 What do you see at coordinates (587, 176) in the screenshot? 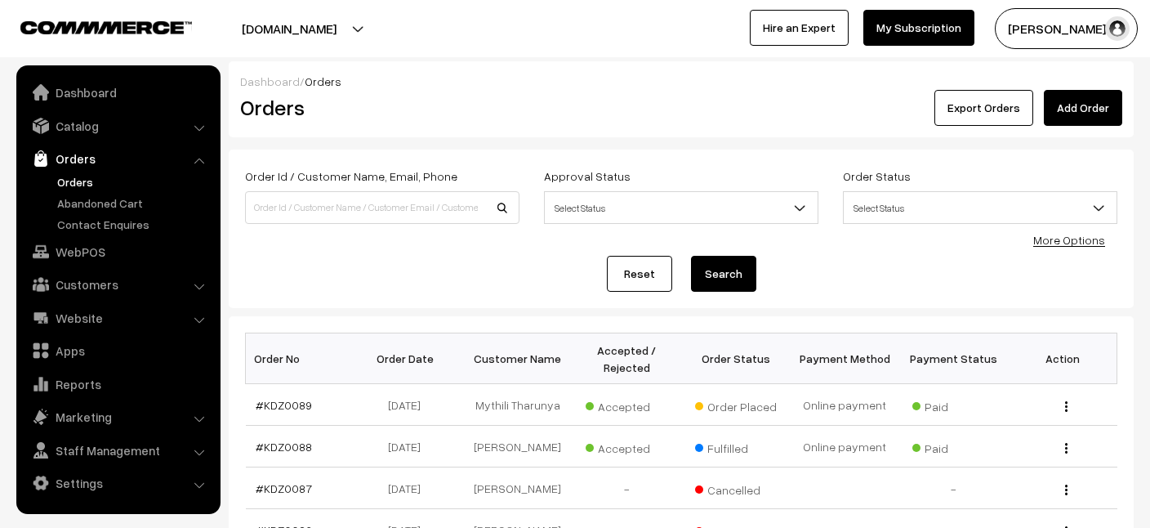
I see `label: Approval Status` at bounding box center [587, 176].